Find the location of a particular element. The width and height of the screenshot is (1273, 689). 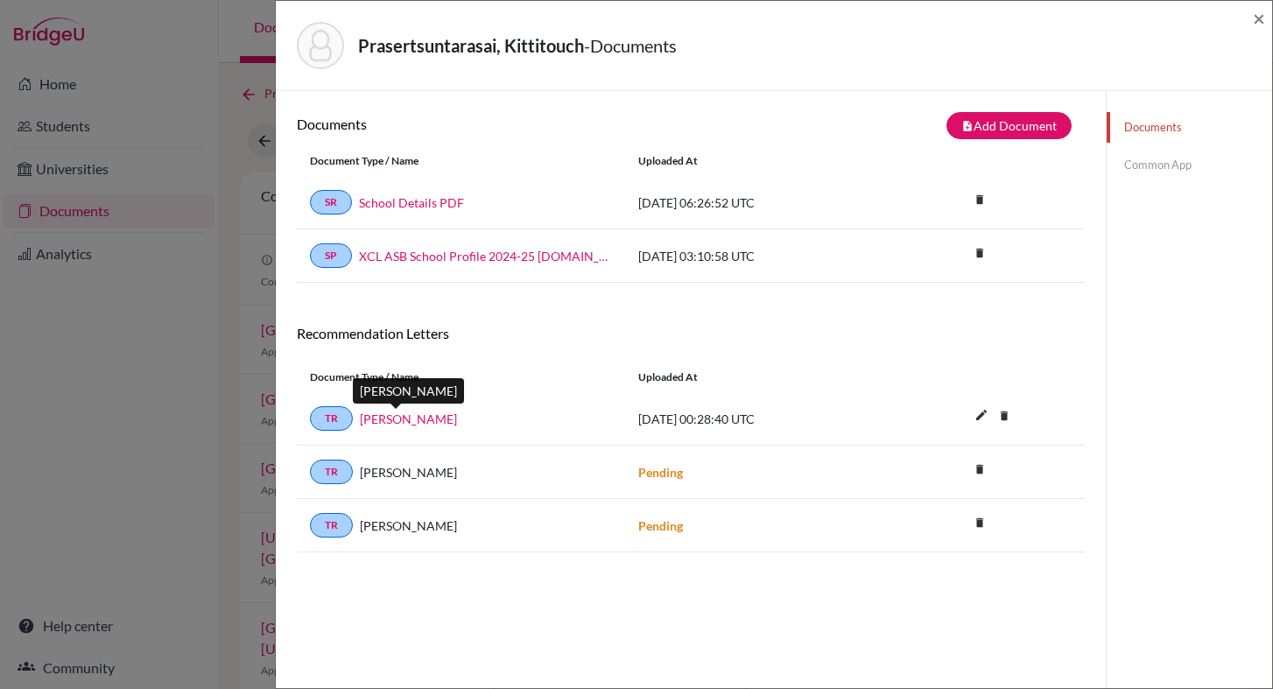

a: Common App is located at coordinates (1189, 165).